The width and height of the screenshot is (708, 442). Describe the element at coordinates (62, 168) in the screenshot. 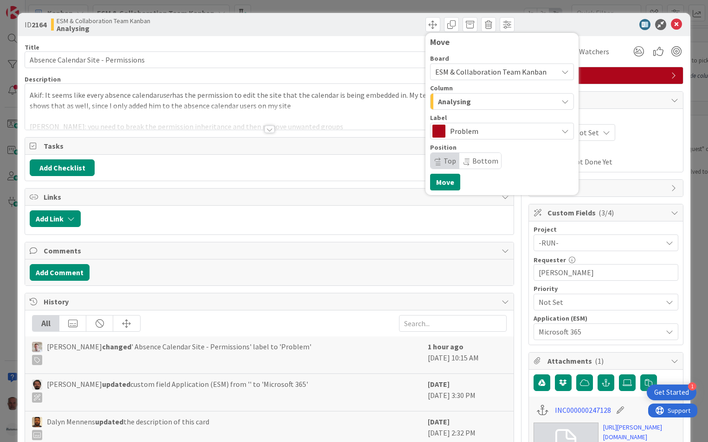

I see `button: Add Checklist` at that location.